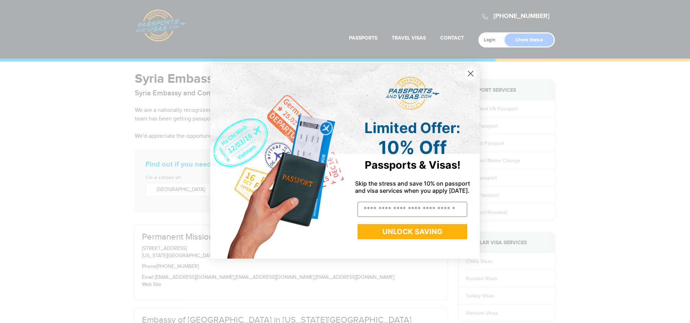 This screenshot has height=323, width=690. Describe the element at coordinates (412, 128) in the screenshot. I see `span: Limited Offer:` at that location.